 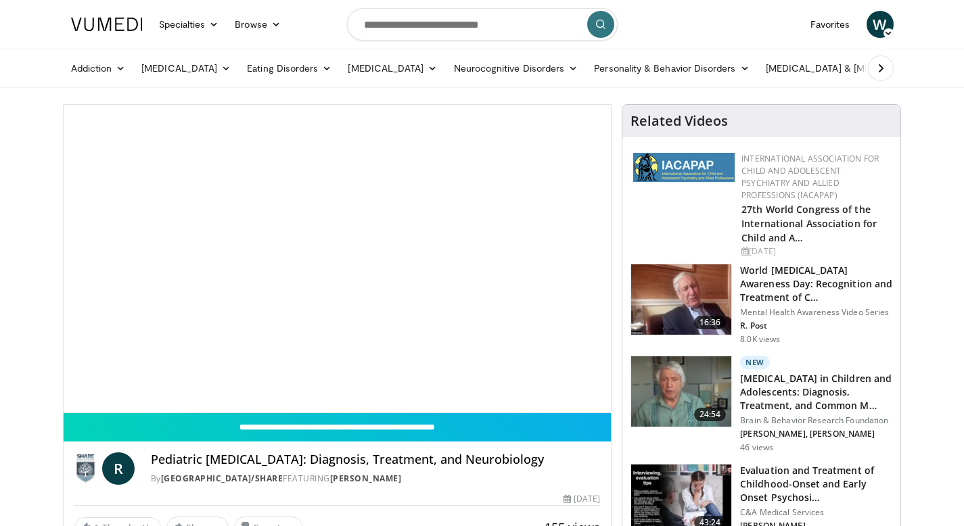 I want to click on video-js: Video Player, so click(x=338, y=259).